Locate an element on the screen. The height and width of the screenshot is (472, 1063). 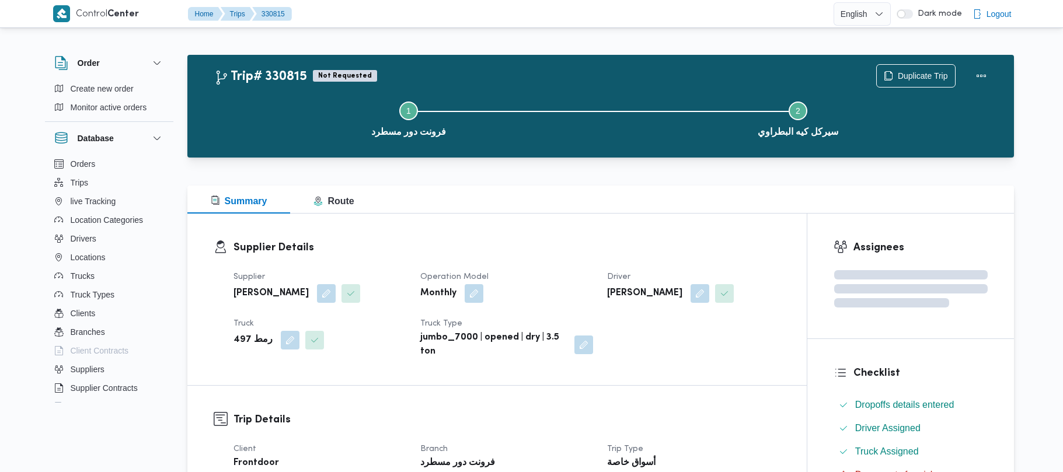
h2: Trip# 330815 is located at coordinates (260, 77).